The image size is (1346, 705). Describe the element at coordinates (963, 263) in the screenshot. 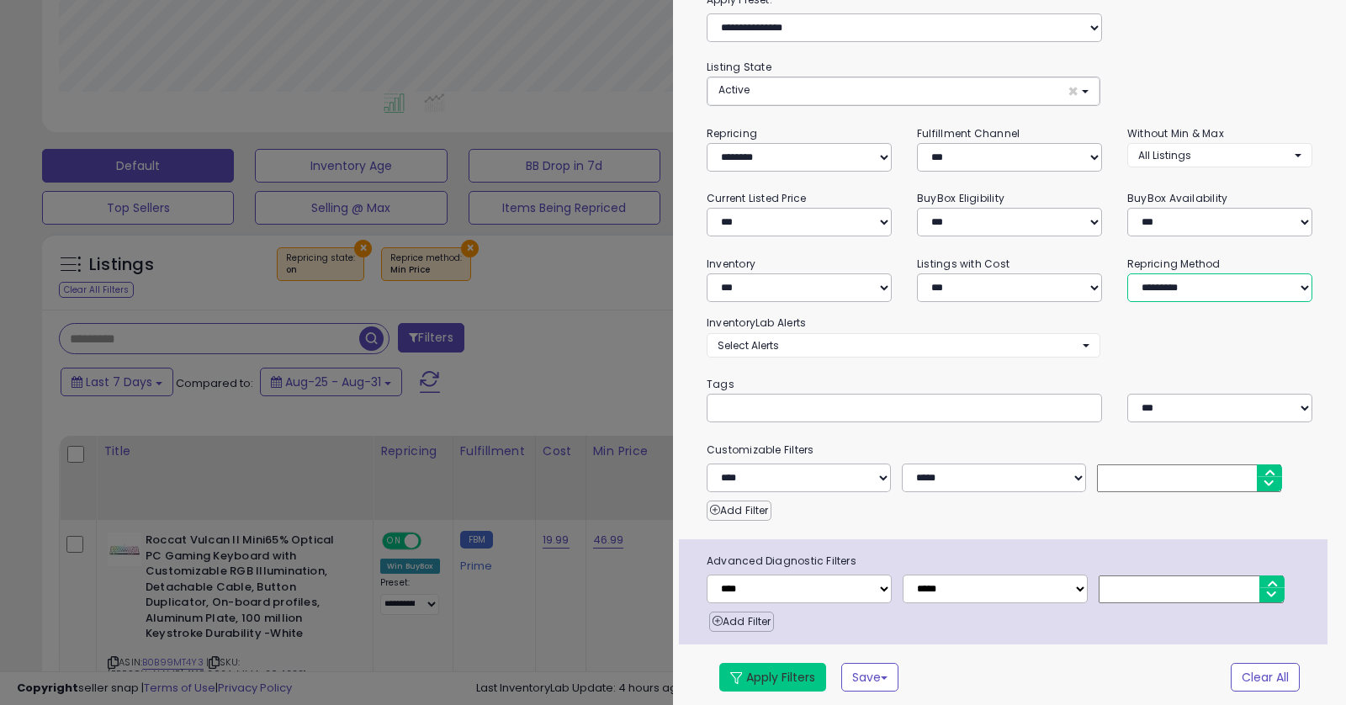

I see `small: Listings with Cost` at that location.